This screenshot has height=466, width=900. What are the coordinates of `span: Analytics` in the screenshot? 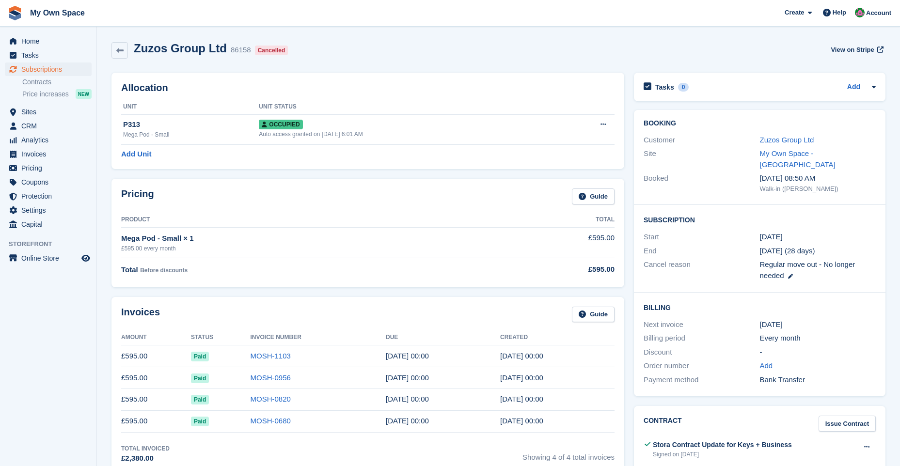 It's located at (50, 140).